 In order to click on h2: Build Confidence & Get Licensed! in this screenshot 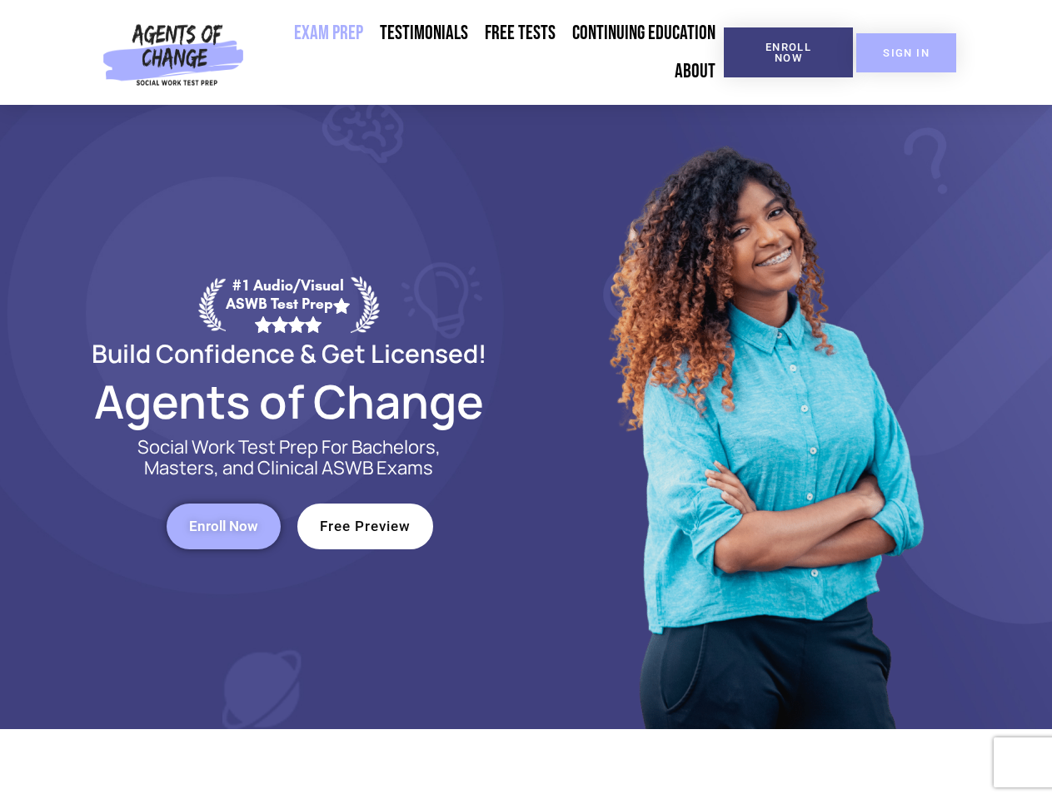, I will do `click(289, 353)`.